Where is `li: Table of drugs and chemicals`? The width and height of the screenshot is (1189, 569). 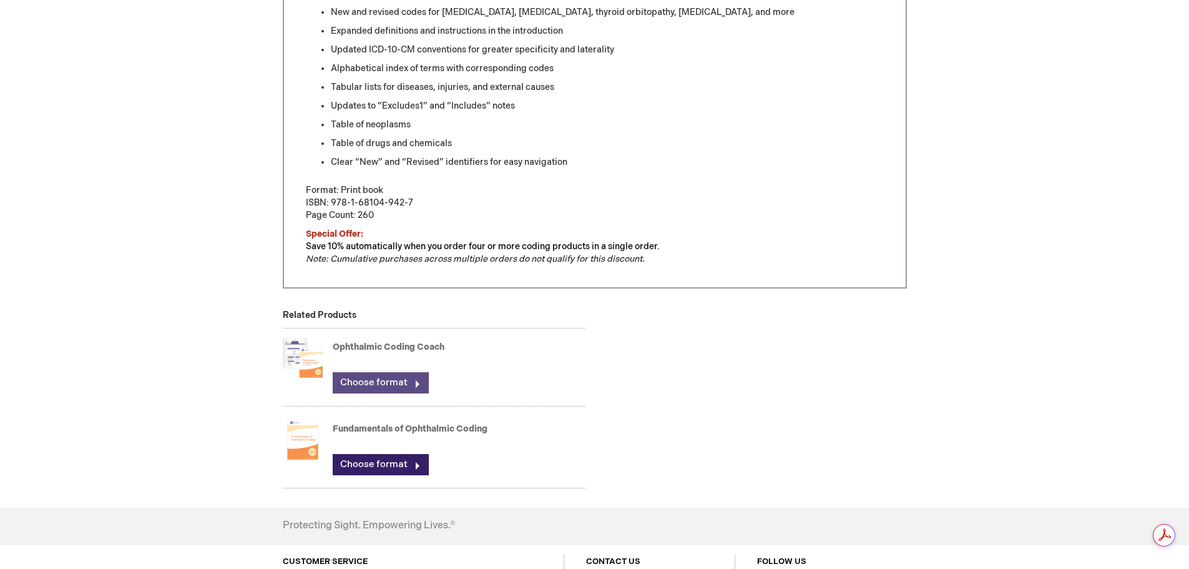 li: Table of drugs and chemicals is located at coordinates (607, 144).